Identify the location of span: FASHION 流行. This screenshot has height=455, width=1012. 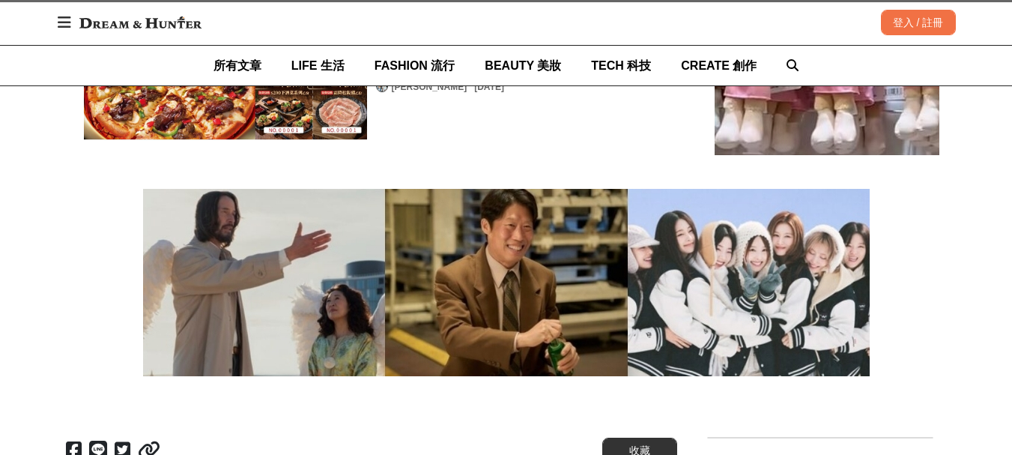
(415, 65).